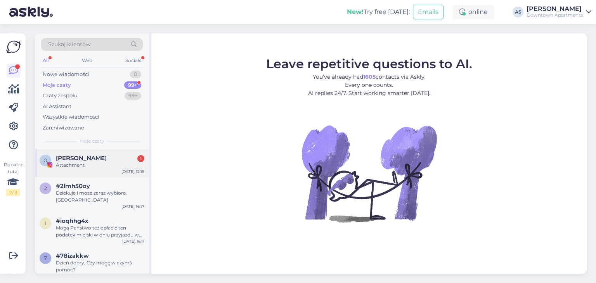 The image size is (596, 283). What do you see at coordinates (45, 188) in the screenshot?
I see `span: 2` at bounding box center [45, 188].